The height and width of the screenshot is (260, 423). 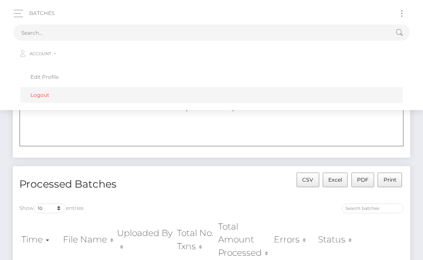 What do you see at coordinates (373, 208) in the screenshot?
I see `input: Search batches` at bounding box center [373, 208].